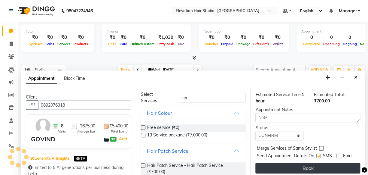 Image resolution: width=368 pixels, height=175 pixels. Describe the element at coordinates (50, 158) in the screenshot. I see `button: Generate AI Insights` at that location.